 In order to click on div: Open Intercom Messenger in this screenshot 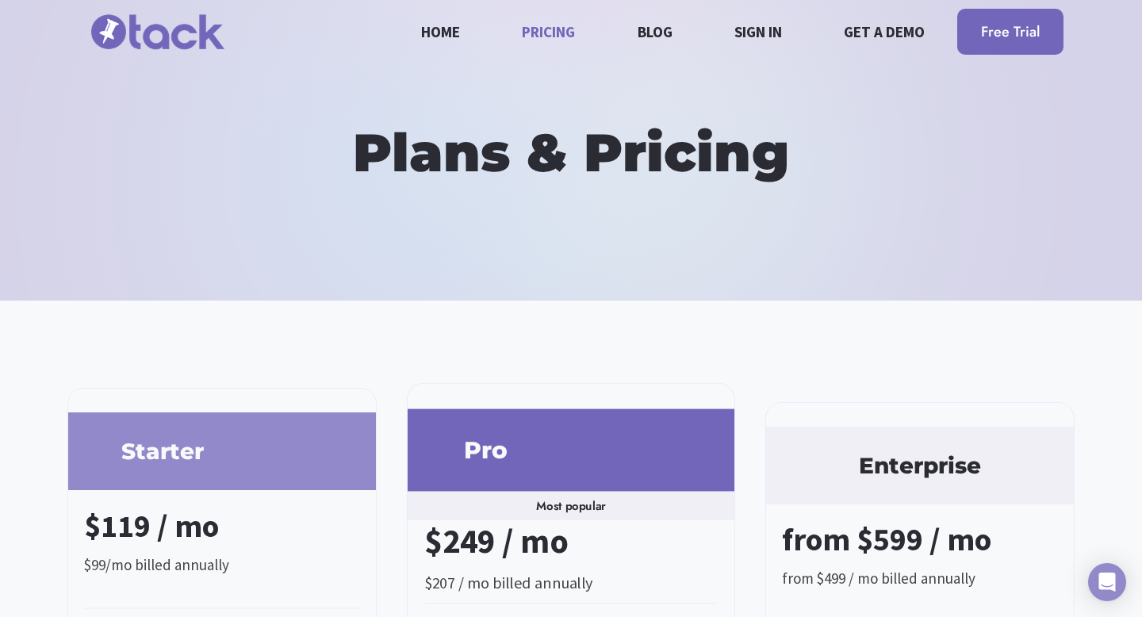, I will do `click(1107, 582)`.